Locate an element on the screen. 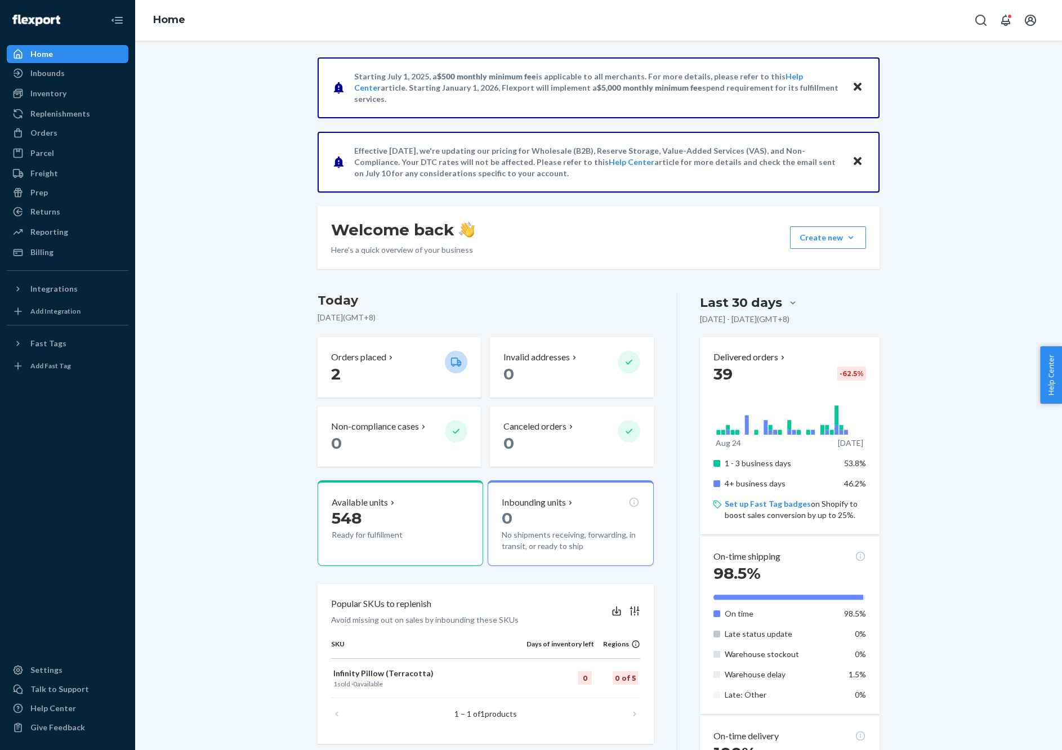  p: Ready for fulfillment is located at coordinates (384, 535).